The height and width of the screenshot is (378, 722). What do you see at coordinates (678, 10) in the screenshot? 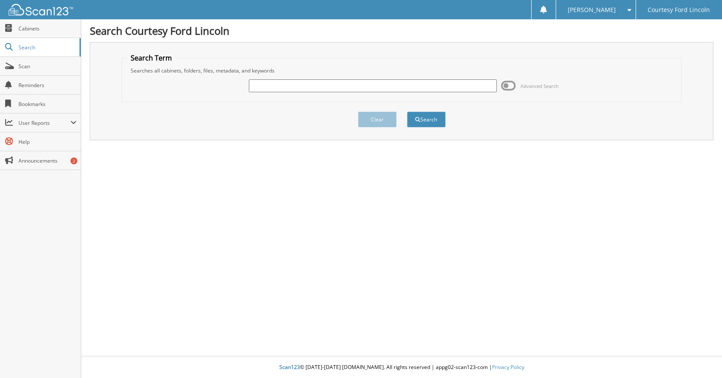
I see `span: Courtesy Ford Lincoln` at bounding box center [678, 10].